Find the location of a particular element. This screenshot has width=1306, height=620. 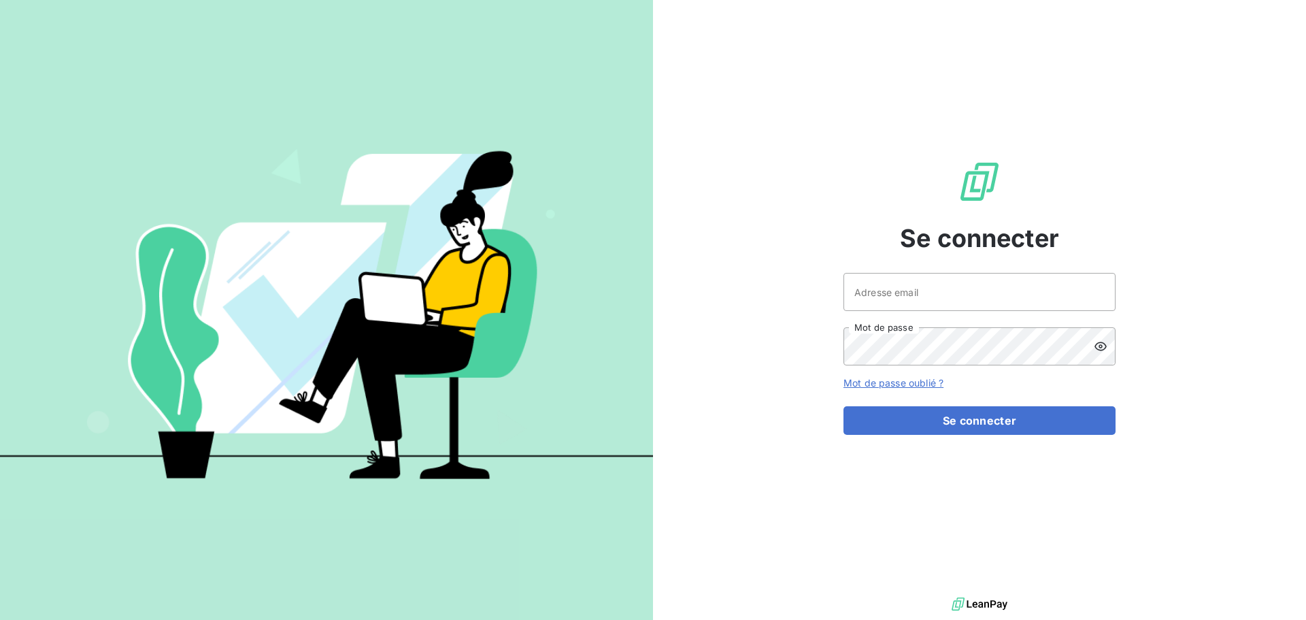

a: Mot de passe oublié ? is located at coordinates (893, 382).